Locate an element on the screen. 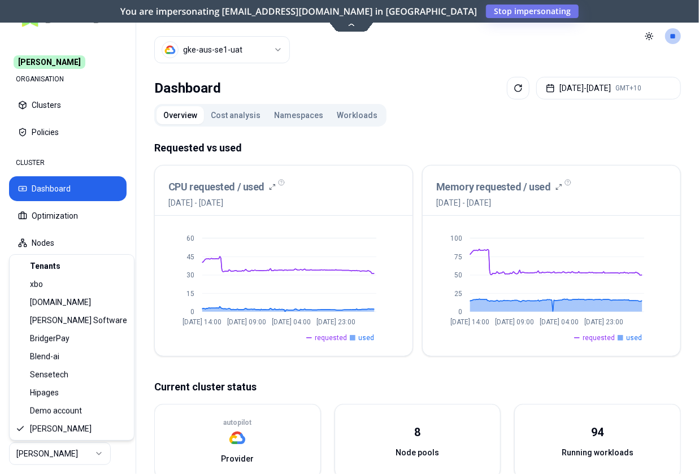 The image size is (699, 474). span: Sensetech is located at coordinates (49, 375).